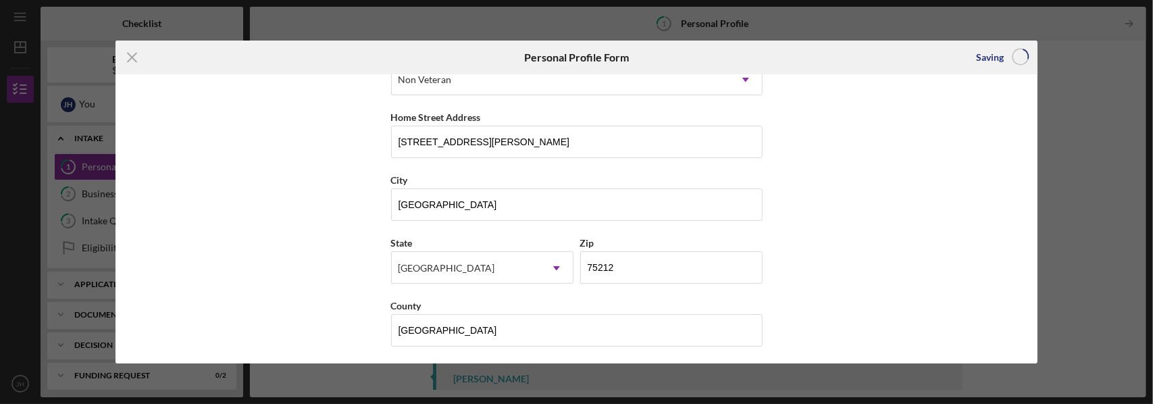  Describe the element at coordinates (576, 57) in the screenshot. I see `h6: Personal Profile Form` at that location.